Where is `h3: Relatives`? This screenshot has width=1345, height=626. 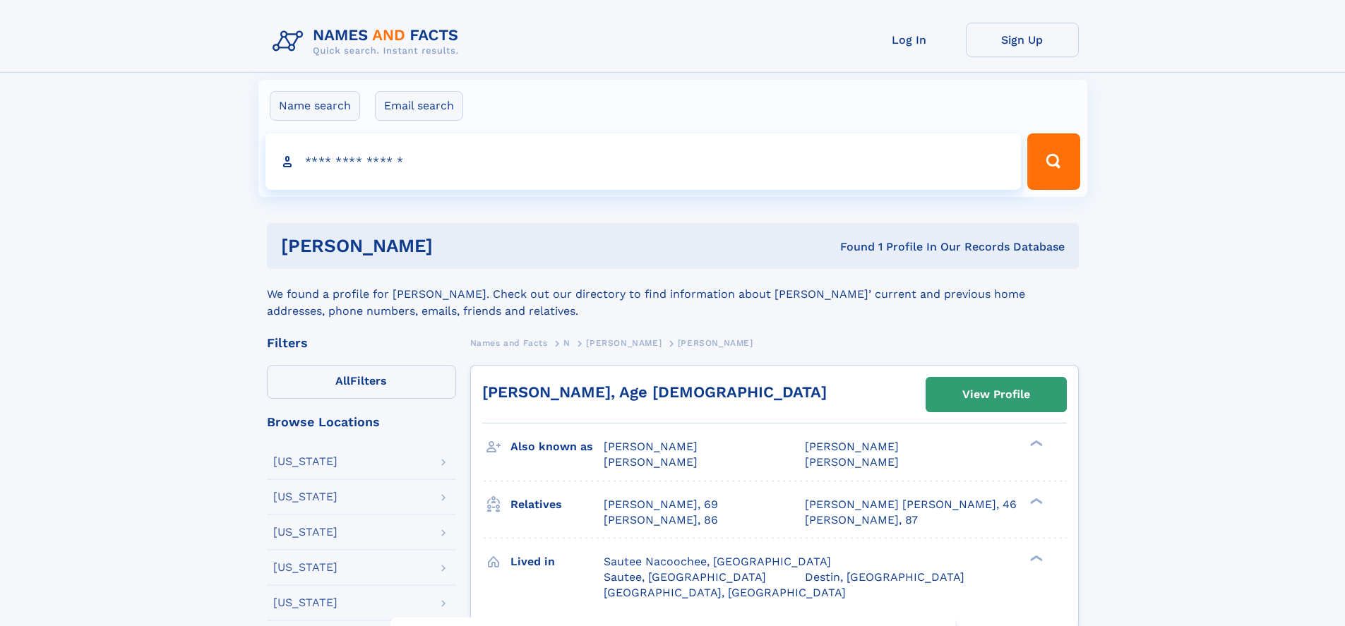
h3: Relatives is located at coordinates (557, 505).